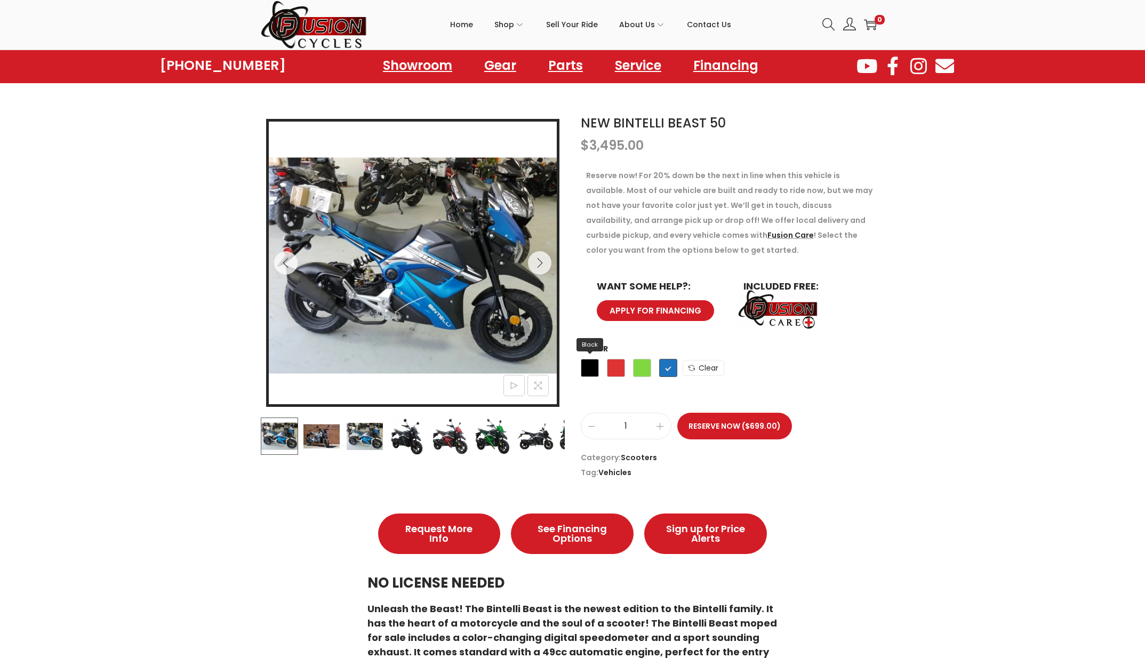 The height and width of the screenshot is (658, 1145). Describe the element at coordinates (734, 426) in the screenshot. I see `button: Reserve Now ($699.00)` at that location.